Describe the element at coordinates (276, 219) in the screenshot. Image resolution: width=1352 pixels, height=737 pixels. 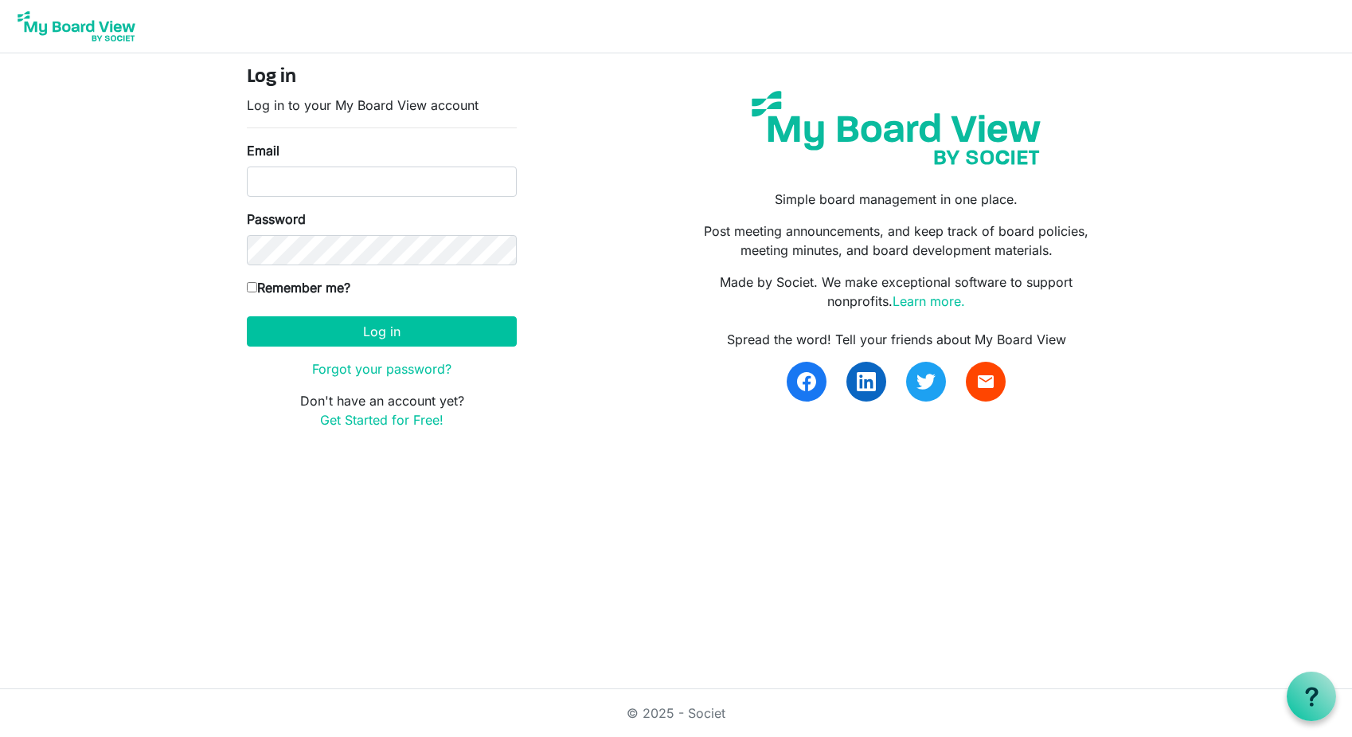
I see `label: Password` at that location.